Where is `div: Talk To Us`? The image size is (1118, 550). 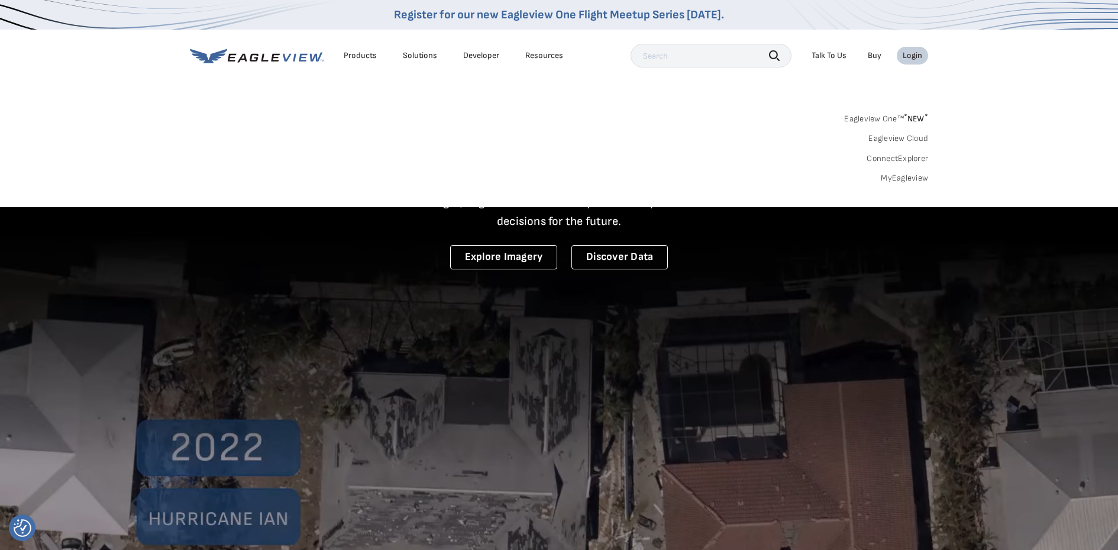 div: Talk To Us is located at coordinates (829, 56).